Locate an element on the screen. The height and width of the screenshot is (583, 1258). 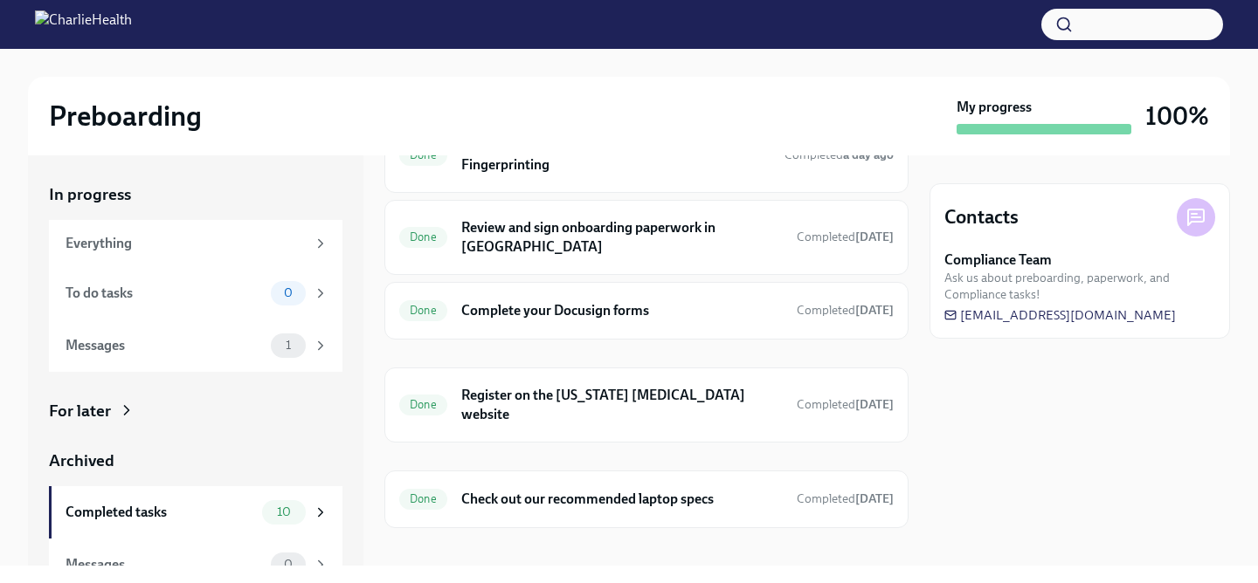
strong: Compliance Team is located at coordinates (997, 260).